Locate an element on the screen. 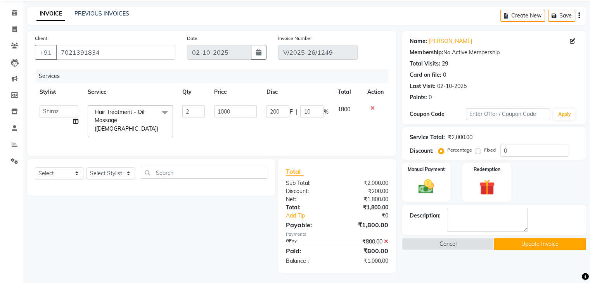  div: Last Visit: is located at coordinates (423, 86).